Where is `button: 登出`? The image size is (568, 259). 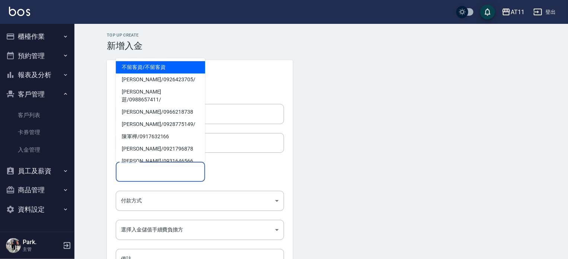 button: 登出 is located at coordinates (545, 12).